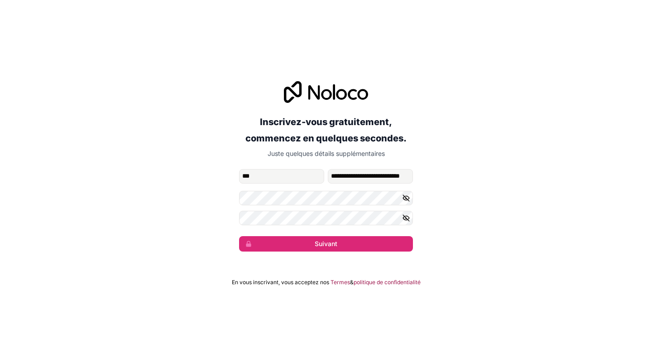 This screenshot has width=652, height=354. What do you see at coordinates (326, 198) in the screenshot?
I see `input: Mot de passe` at bounding box center [326, 198].